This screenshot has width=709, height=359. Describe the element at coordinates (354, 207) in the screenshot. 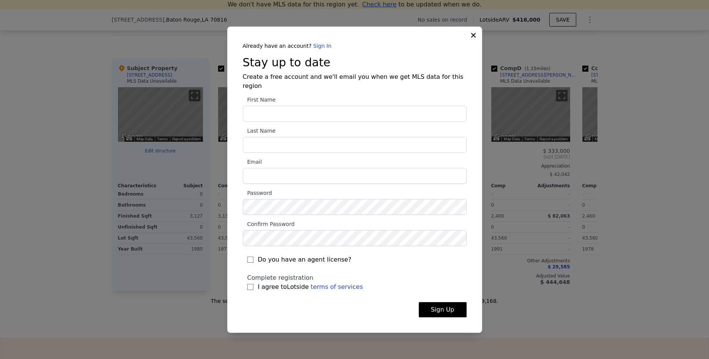

I see `input: Password` at that location.